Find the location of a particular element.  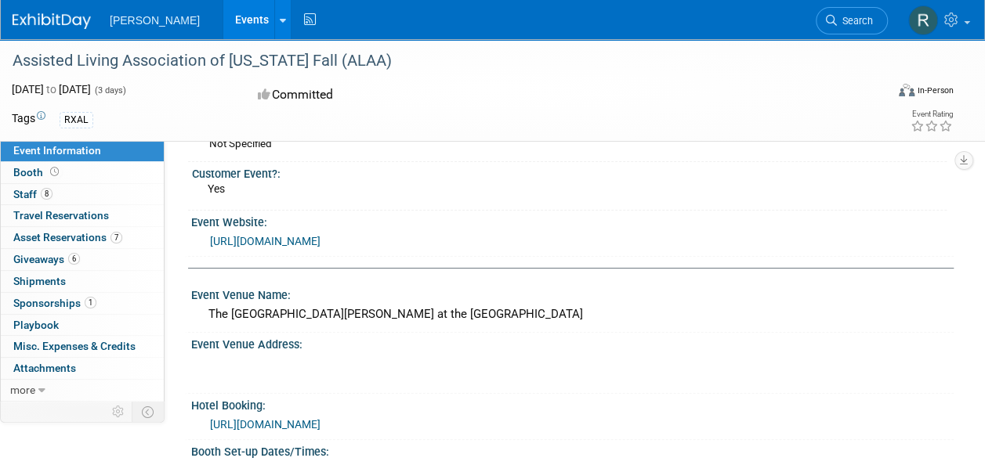

span: Yes is located at coordinates (216, 189).